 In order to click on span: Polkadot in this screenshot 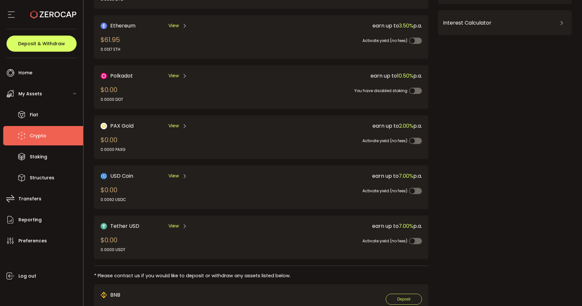, I will do `click(122, 76)`.